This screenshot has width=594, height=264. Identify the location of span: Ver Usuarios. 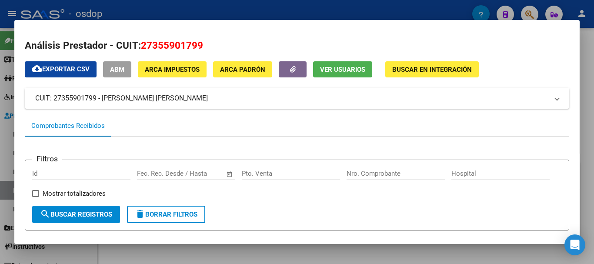
(343, 70).